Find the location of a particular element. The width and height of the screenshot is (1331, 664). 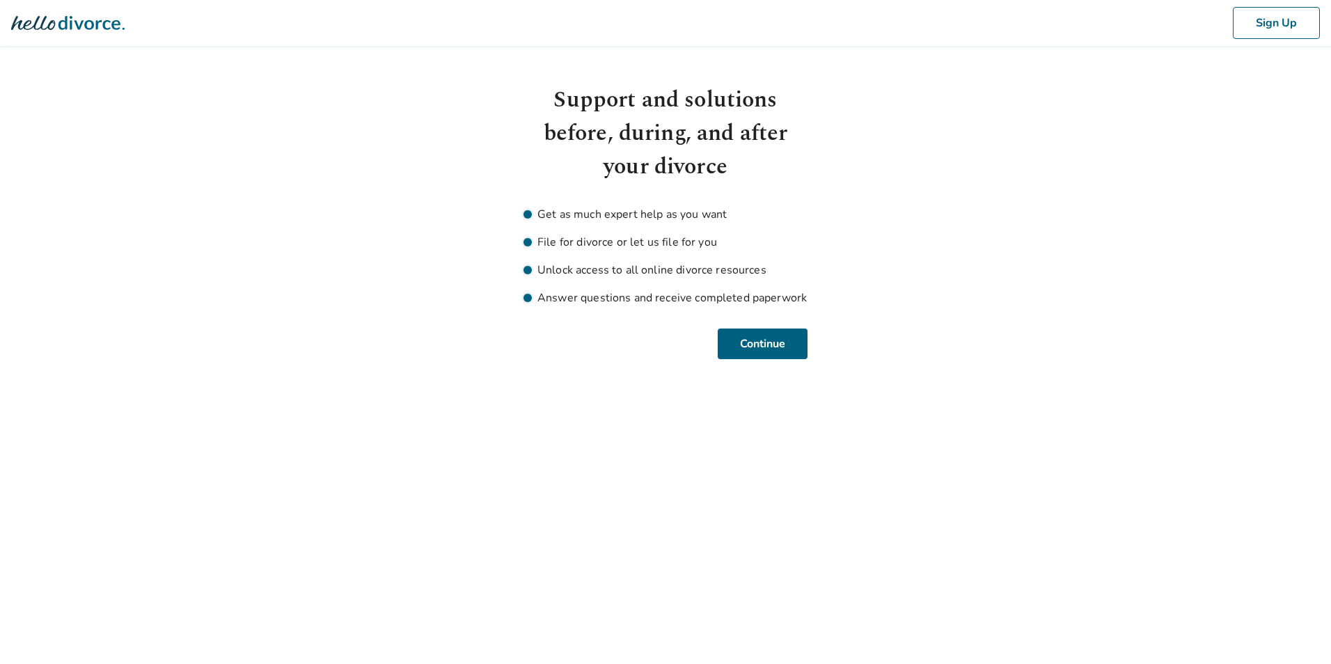

button: Continue is located at coordinates (762, 344).